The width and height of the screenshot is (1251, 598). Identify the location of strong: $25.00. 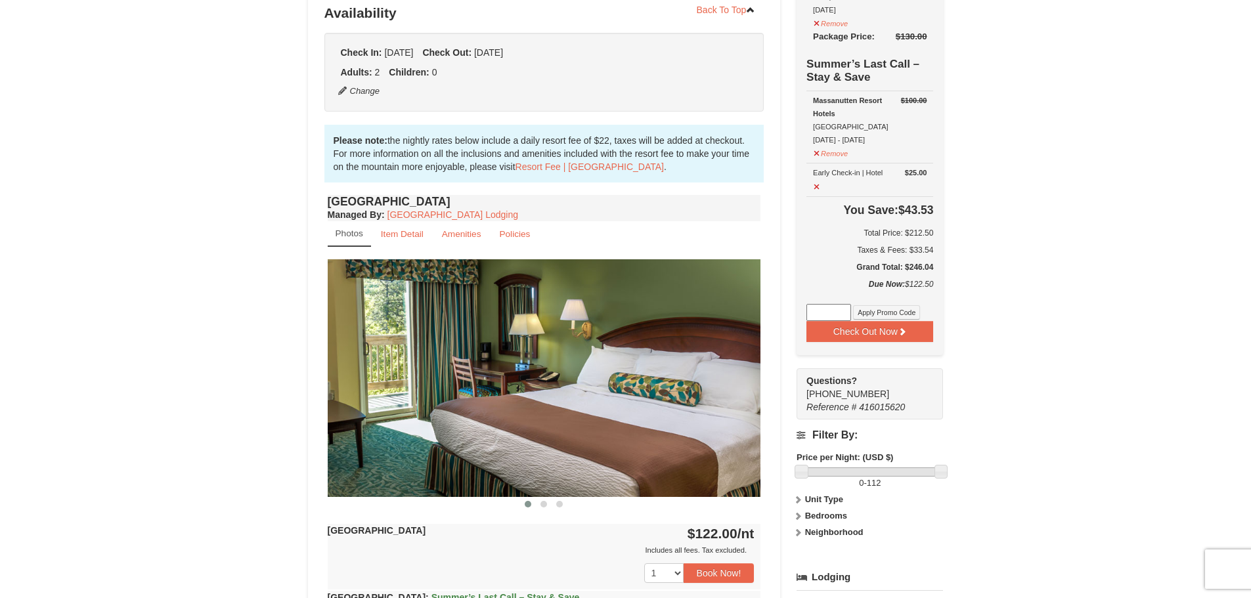
(916, 173).